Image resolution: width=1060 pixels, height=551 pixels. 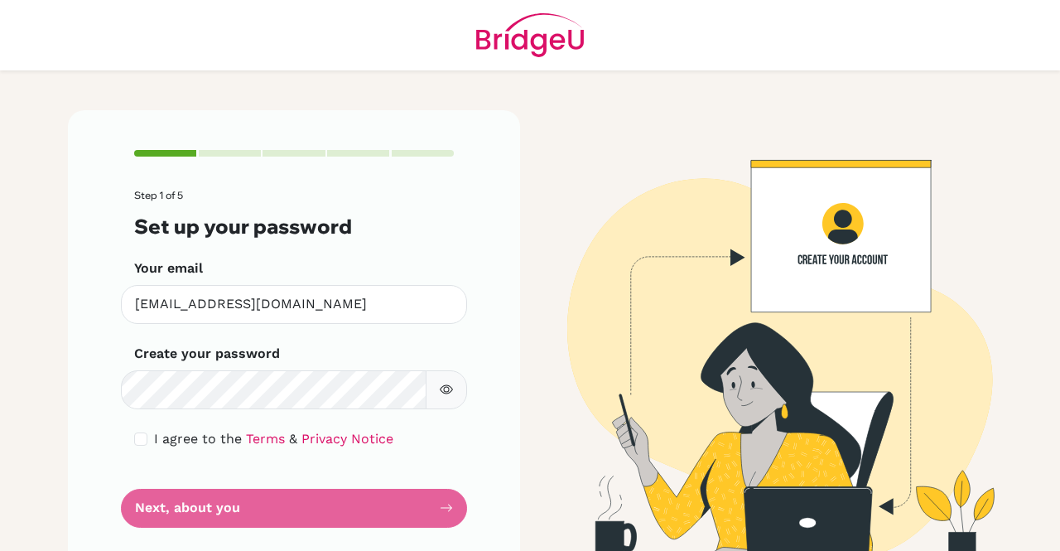 I want to click on input: Insert your email*, so click(x=294, y=304).